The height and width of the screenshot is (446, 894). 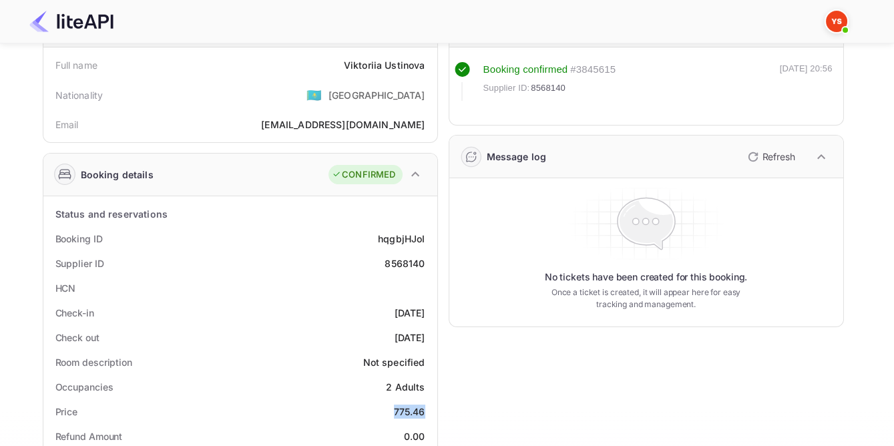 What do you see at coordinates (67, 124) in the screenshot?
I see `div: Email` at bounding box center [67, 124].